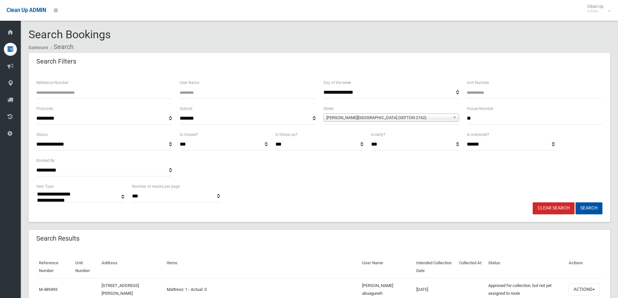 This screenshot has height=298, width=618. I want to click on header: Search Results, so click(58, 239).